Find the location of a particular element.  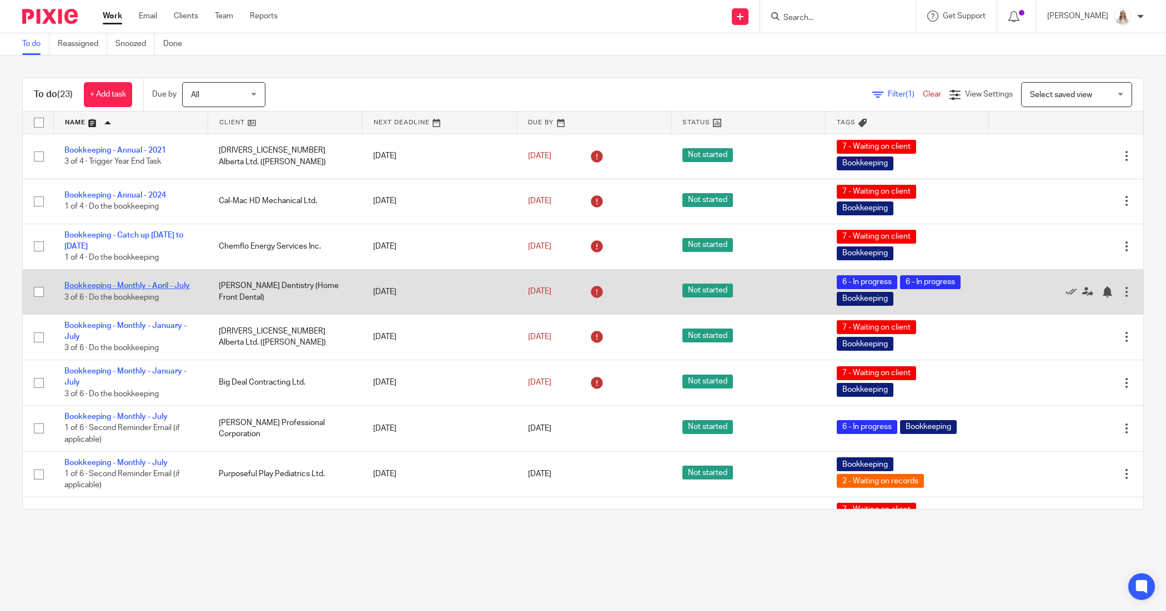

span: Tags is located at coordinates (846, 122).